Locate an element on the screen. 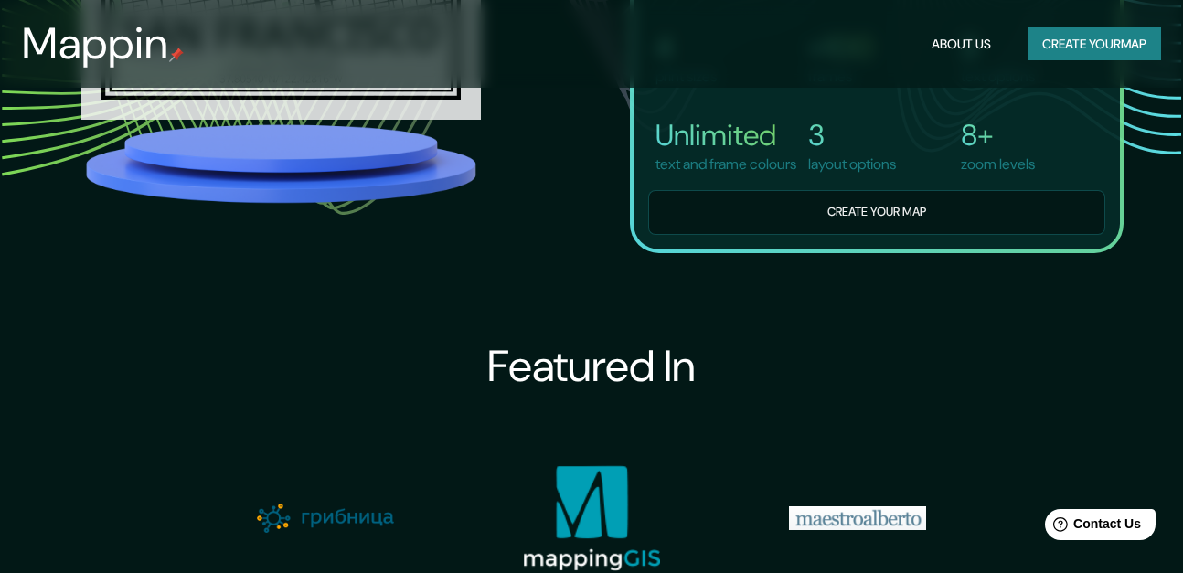 This screenshot has width=1183, height=573. h4: 3 is located at coordinates (852, 135).